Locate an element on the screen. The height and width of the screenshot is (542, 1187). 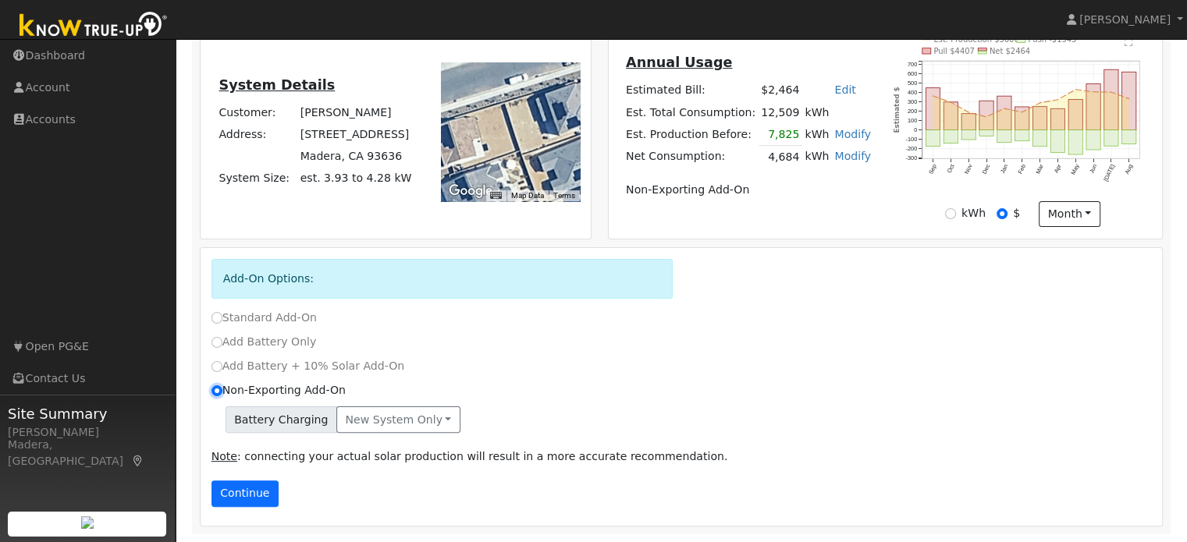
text: Apr is located at coordinates (1057, 169).